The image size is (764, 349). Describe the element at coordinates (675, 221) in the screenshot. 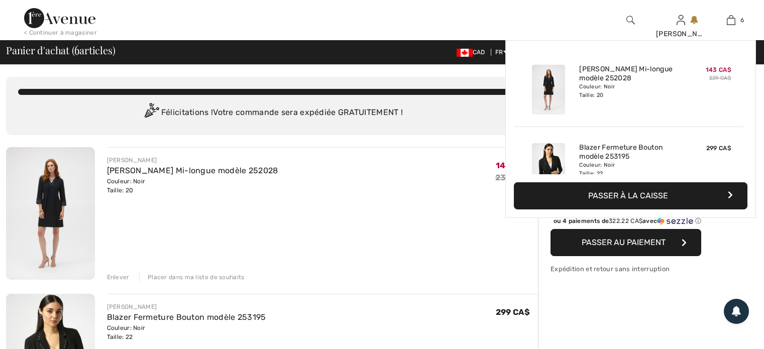

I see `img: Sezzle` at that location.